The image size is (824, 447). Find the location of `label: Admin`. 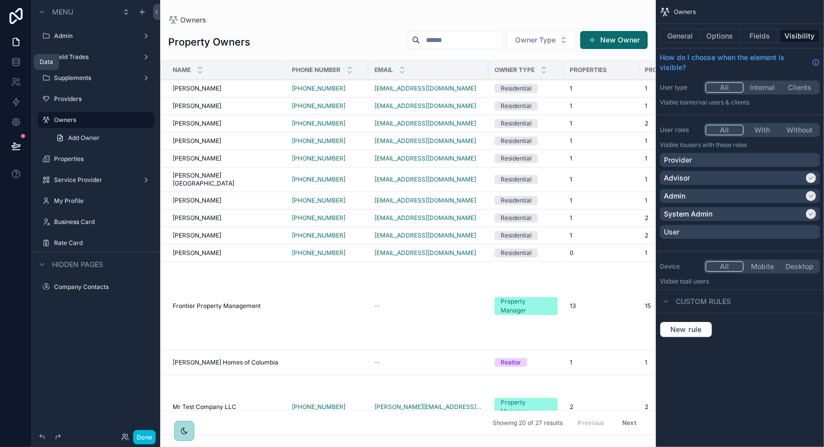

label: Admin is located at coordinates (94, 36).